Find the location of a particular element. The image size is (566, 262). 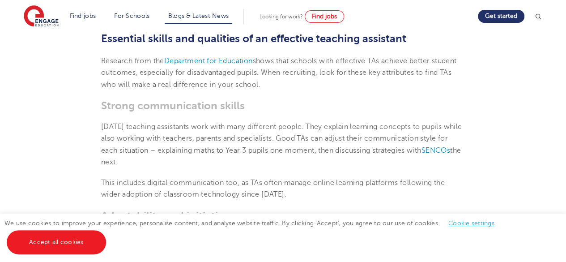

span: Looking for work? is located at coordinates (281, 17).